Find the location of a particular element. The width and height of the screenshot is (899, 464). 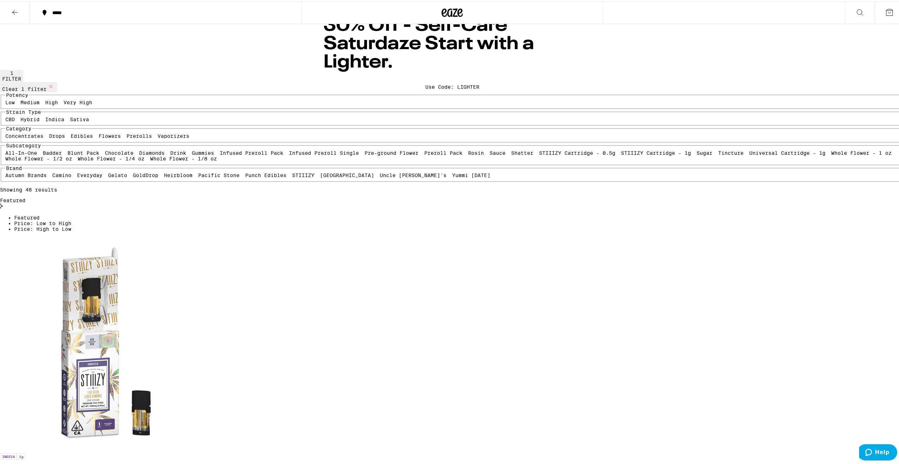

label: Camino is located at coordinates (62, 174).